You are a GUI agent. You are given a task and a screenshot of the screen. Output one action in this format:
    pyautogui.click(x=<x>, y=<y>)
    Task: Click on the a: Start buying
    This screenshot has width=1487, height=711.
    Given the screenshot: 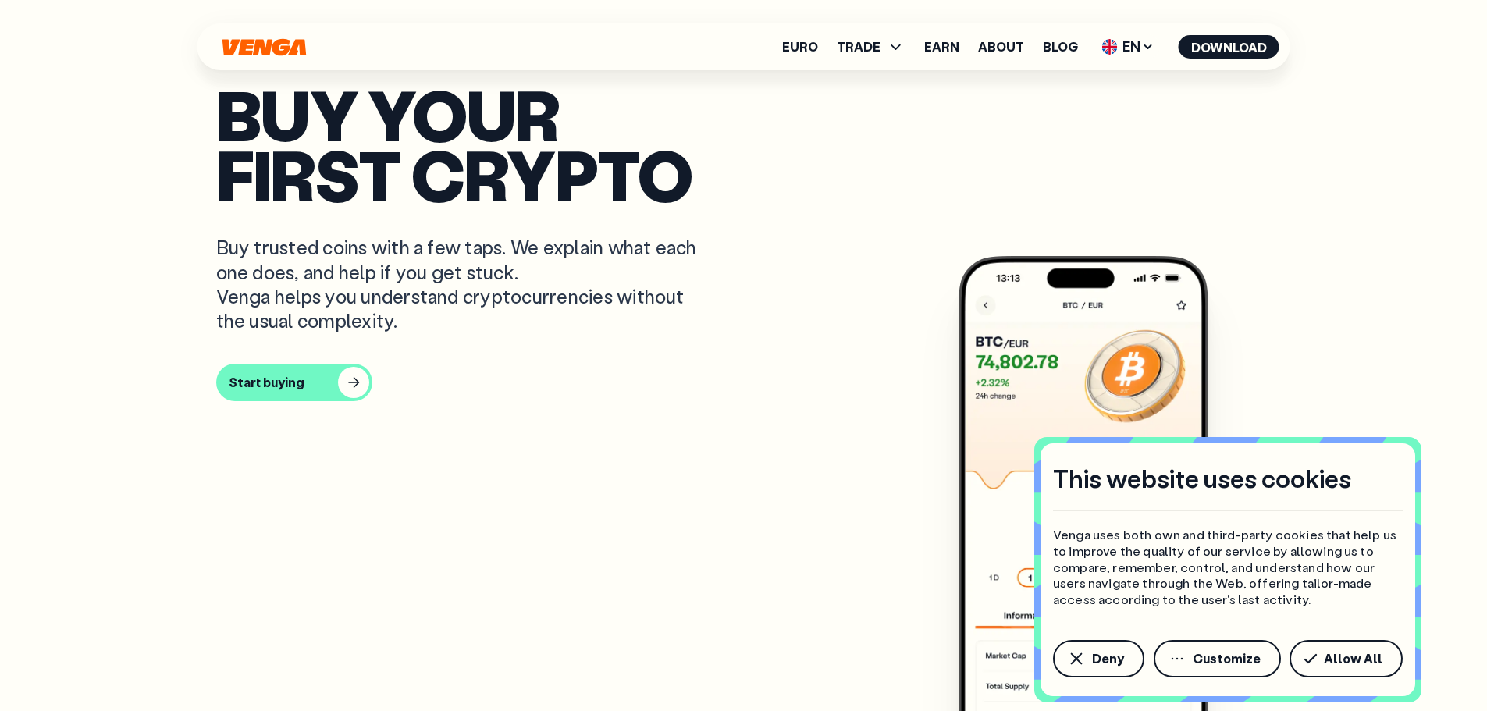 What is the action you would take?
    pyautogui.click(x=744, y=382)
    